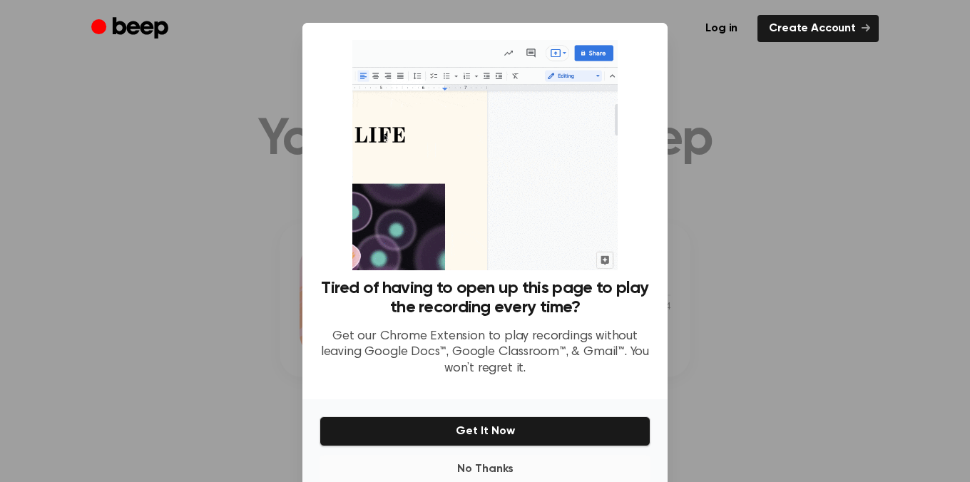 This screenshot has width=970, height=482. Describe the element at coordinates (131, 29) in the screenshot. I see `a: Beep` at that location.